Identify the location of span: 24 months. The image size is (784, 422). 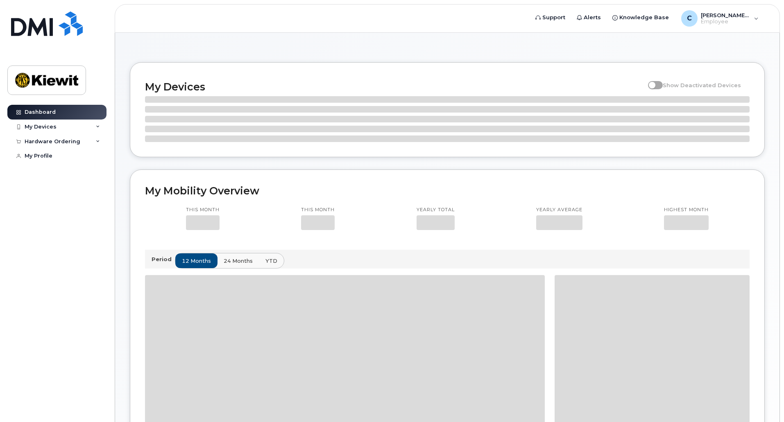
(238, 261).